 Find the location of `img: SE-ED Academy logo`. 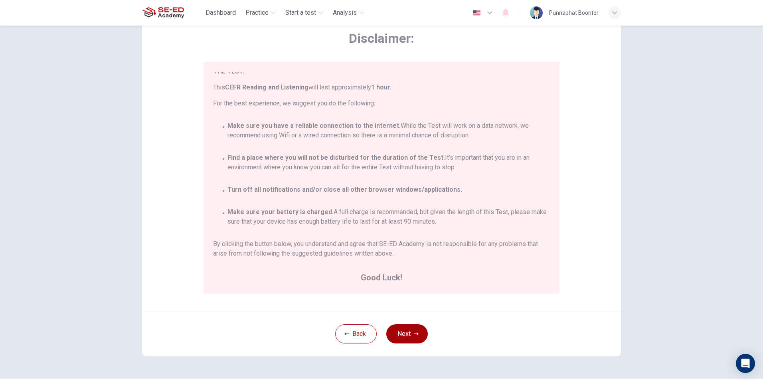

img: SE-ED Academy logo is located at coordinates (163, 13).